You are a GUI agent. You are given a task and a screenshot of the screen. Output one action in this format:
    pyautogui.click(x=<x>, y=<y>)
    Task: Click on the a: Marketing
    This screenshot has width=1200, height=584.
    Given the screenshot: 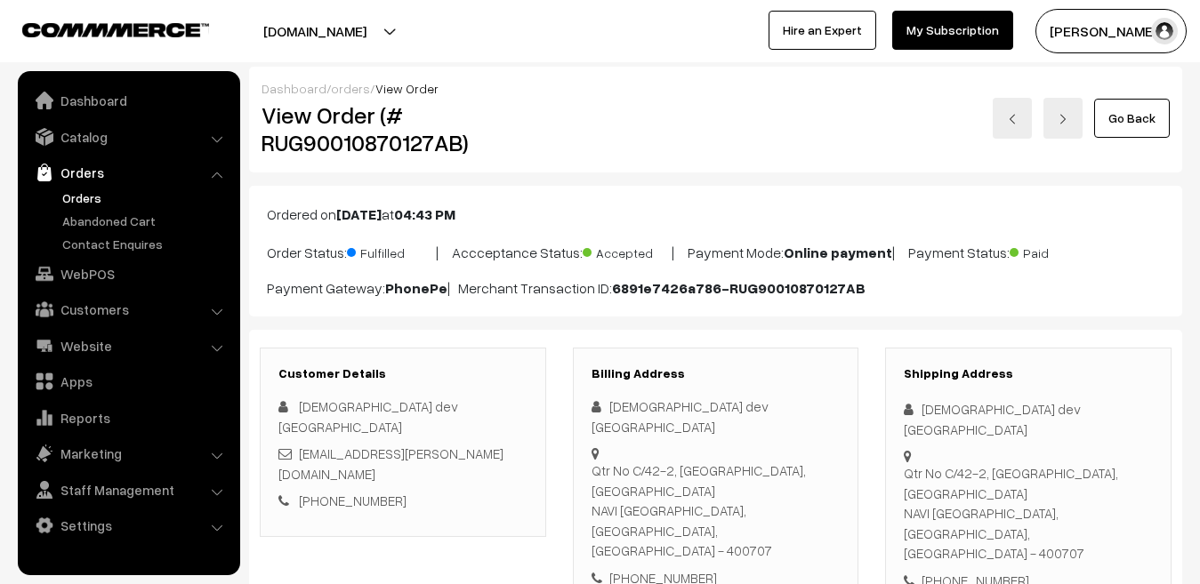 What is the action you would take?
    pyautogui.click(x=128, y=454)
    